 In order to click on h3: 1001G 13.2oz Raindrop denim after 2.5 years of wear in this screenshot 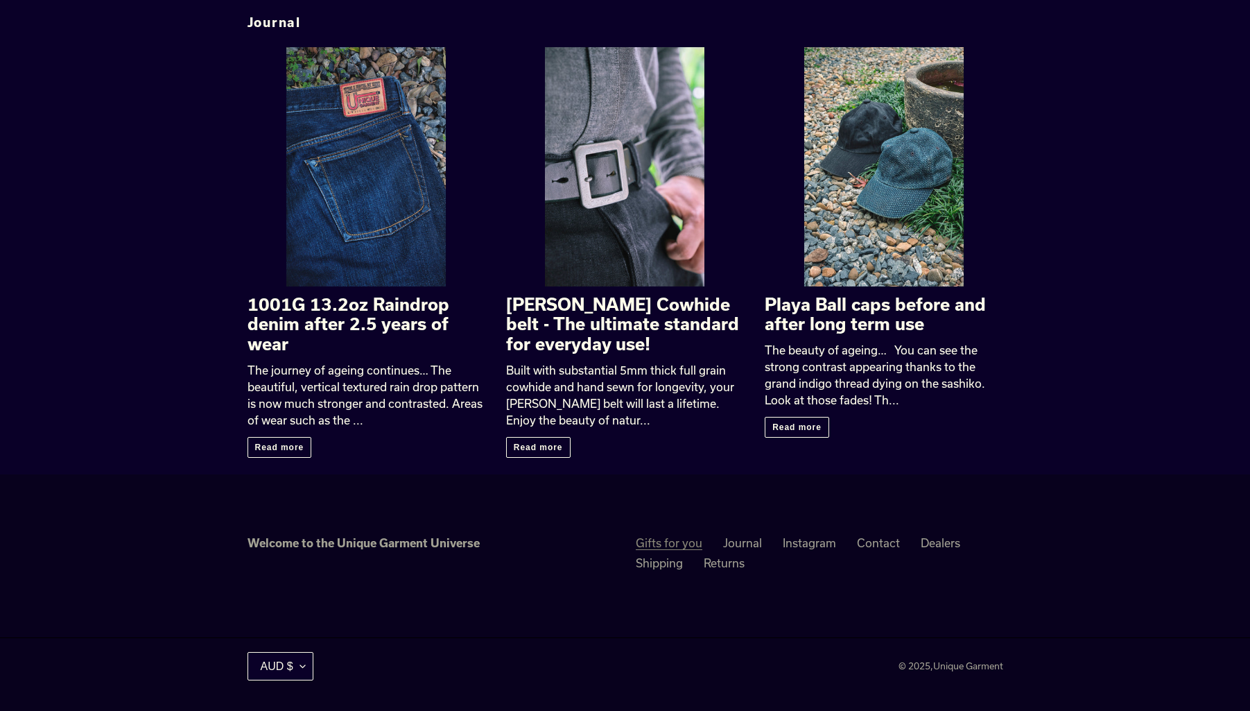, I will do `click(366, 325)`.